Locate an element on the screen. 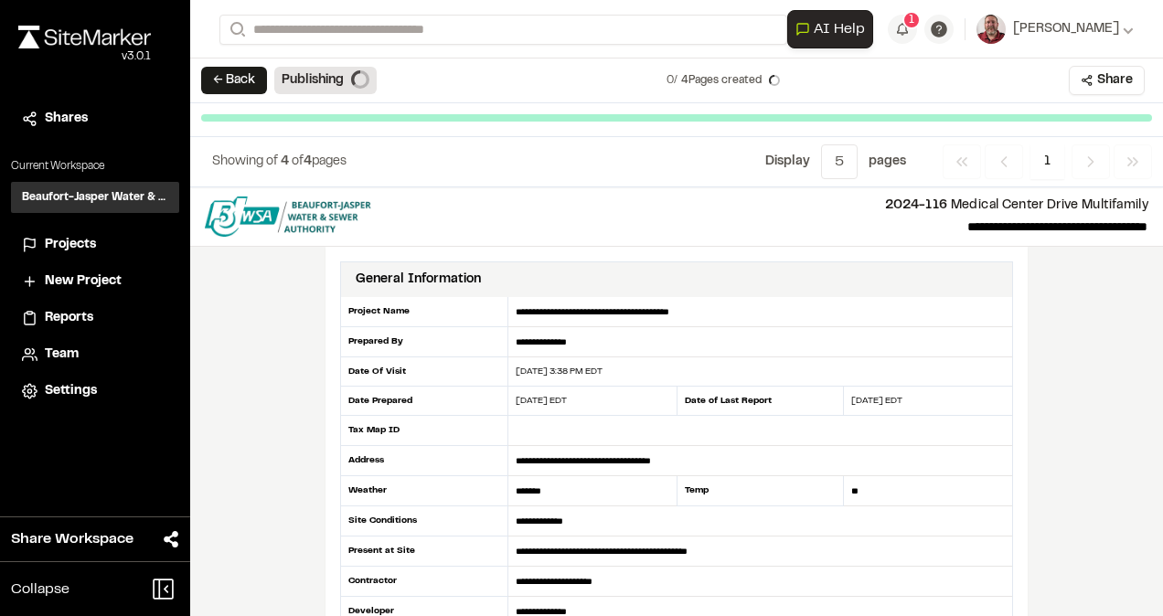 The width and height of the screenshot is (1163, 616). span: Team is located at coordinates (61, 355).